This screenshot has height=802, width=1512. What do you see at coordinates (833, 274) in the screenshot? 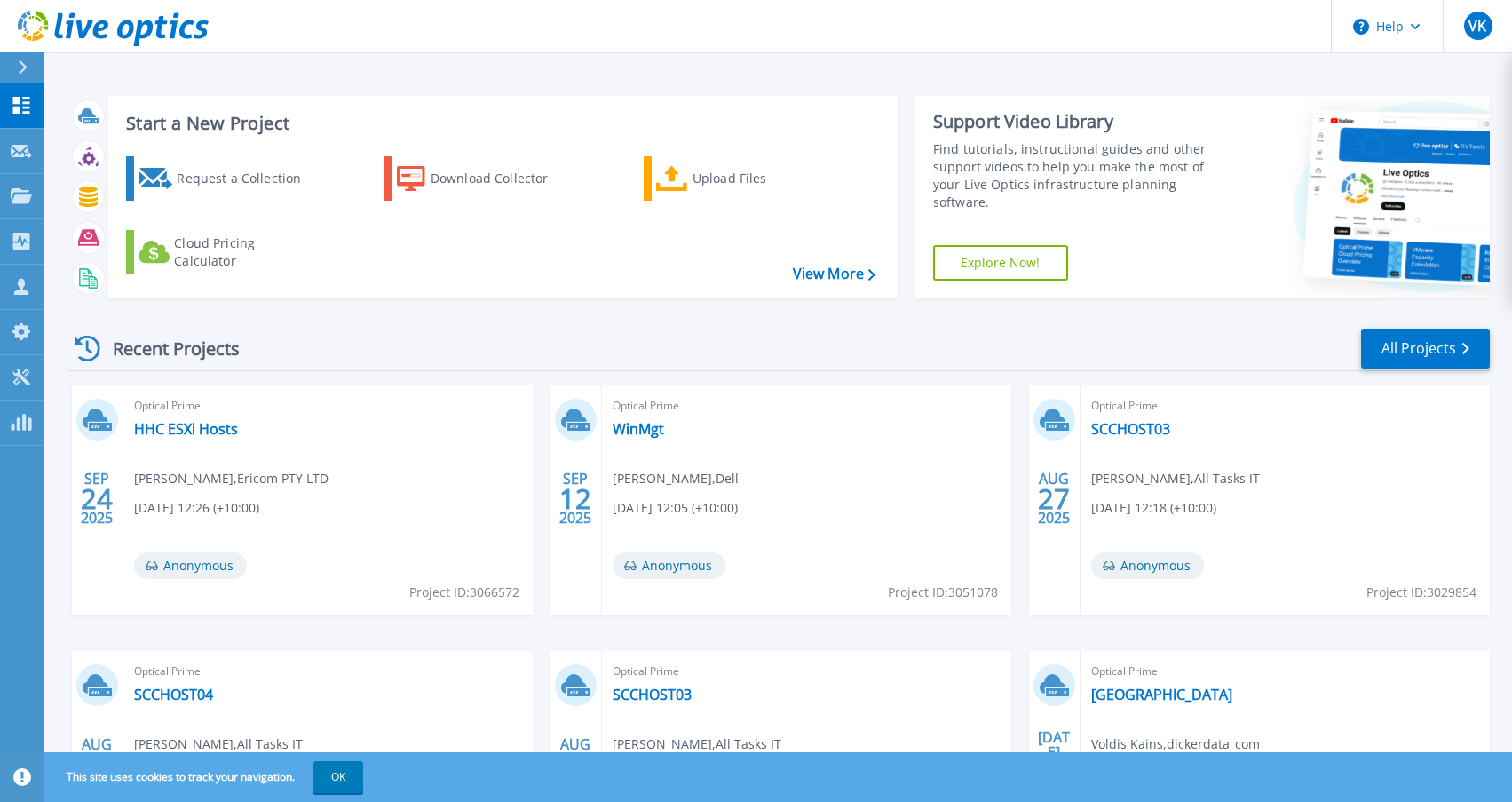
I see `a: View More` at bounding box center [833, 274].